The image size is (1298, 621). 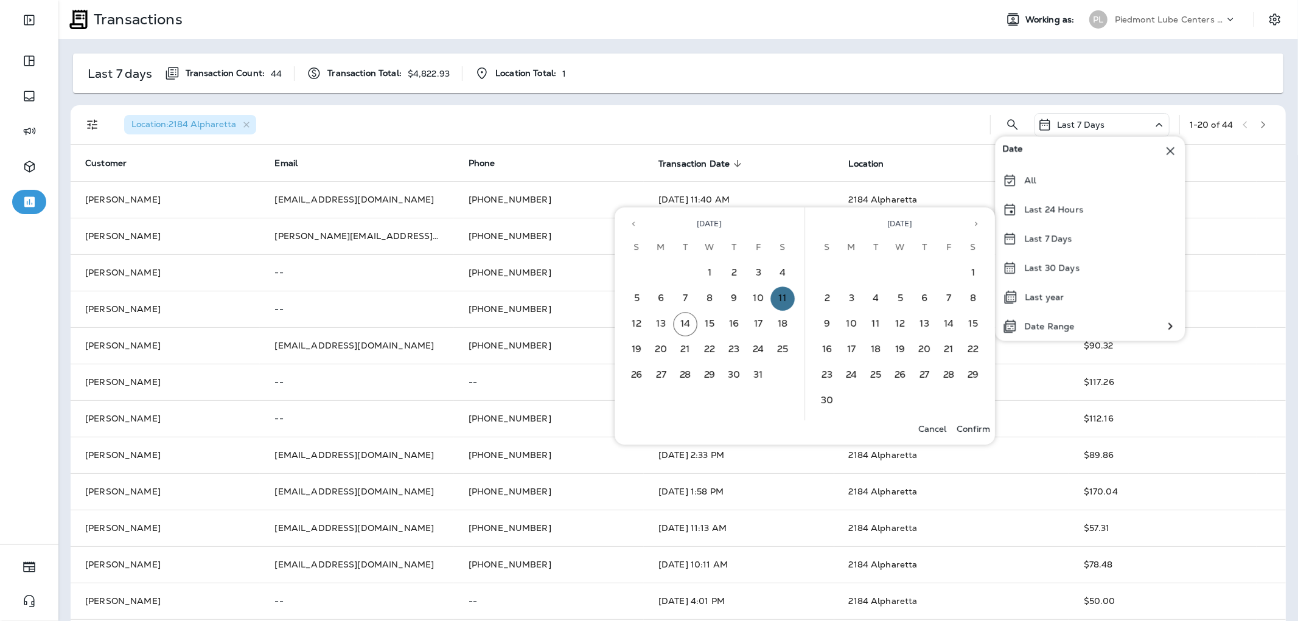 I want to click on p: Last 24 Hours, so click(x=1054, y=209).